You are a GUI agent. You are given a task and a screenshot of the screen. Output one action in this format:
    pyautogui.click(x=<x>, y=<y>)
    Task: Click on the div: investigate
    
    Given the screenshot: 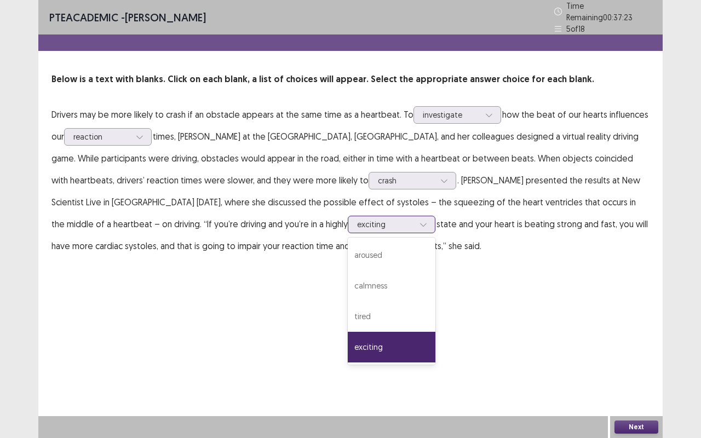 What is the action you would take?
    pyautogui.click(x=451, y=115)
    